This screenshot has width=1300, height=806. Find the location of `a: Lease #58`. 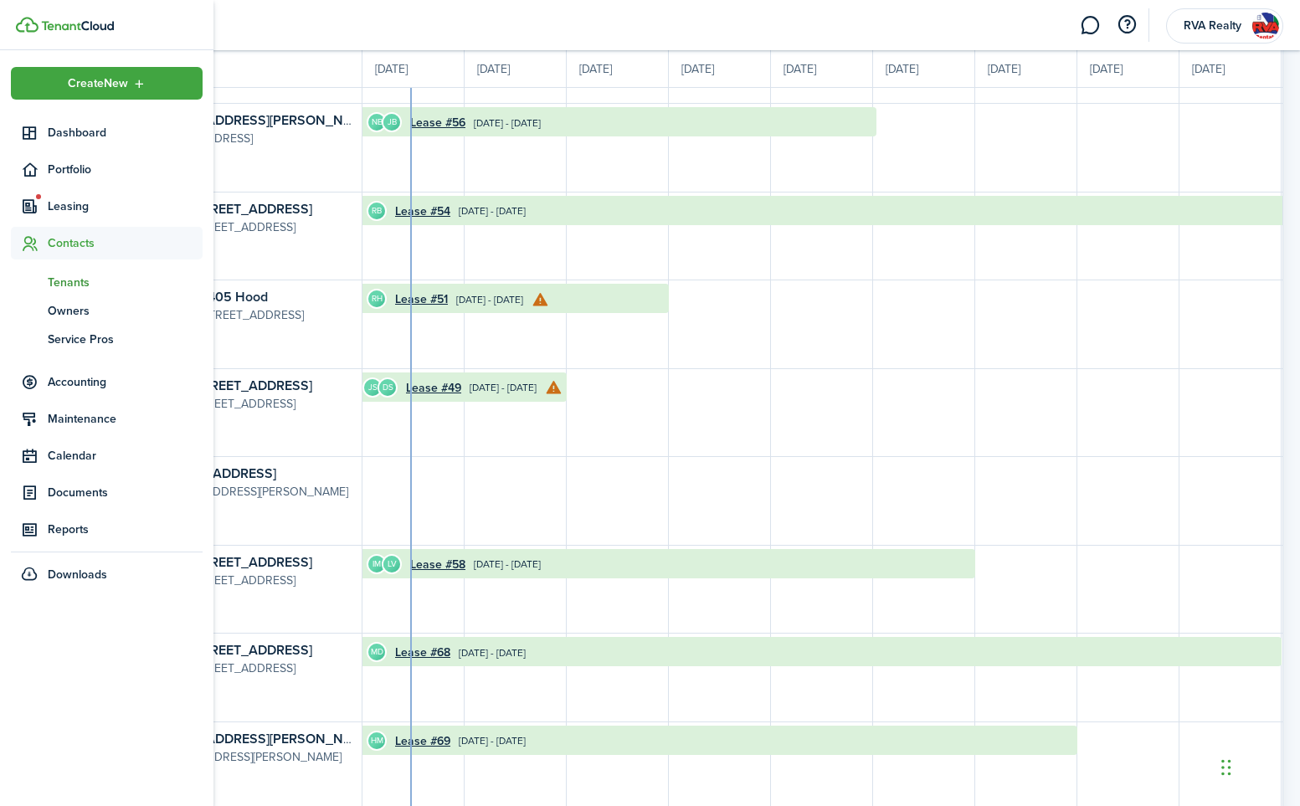

a: Lease #58 is located at coordinates (438, 564).